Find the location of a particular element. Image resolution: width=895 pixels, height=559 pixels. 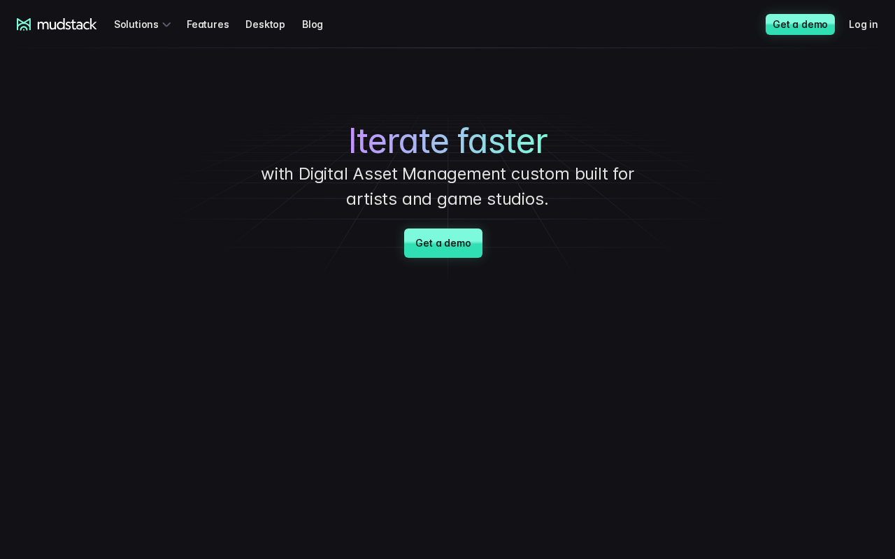

a: Blog is located at coordinates (321, 24).